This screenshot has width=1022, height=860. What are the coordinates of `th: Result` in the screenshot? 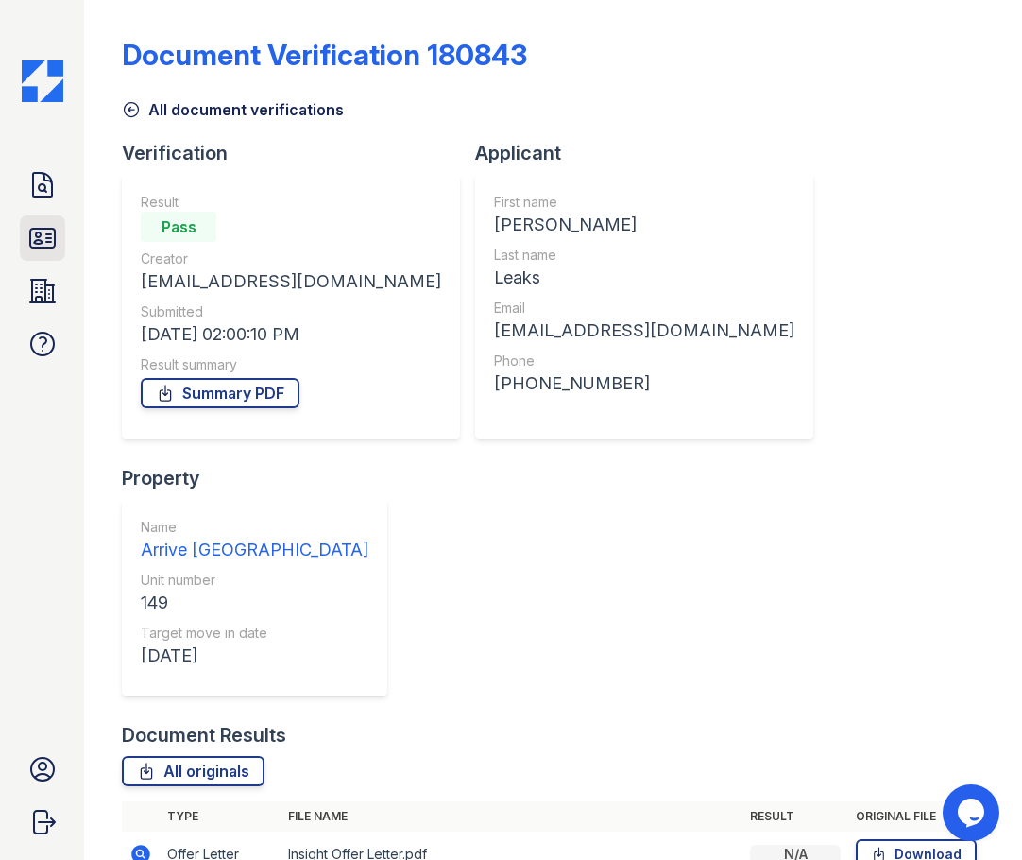 It's located at (796, 816).